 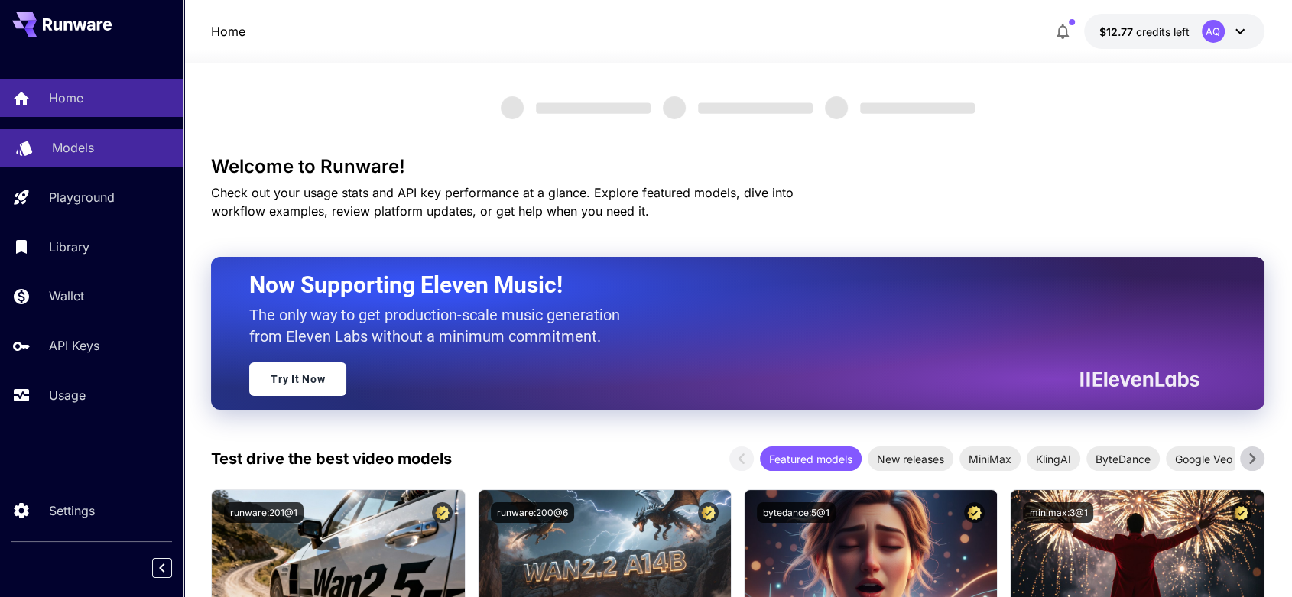 What do you see at coordinates (74, 346) in the screenshot?
I see `p: API Keys` at bounding box center [74, 346].